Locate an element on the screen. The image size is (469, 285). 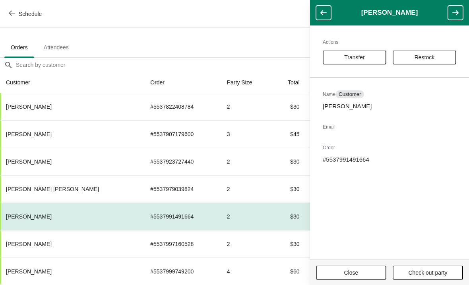
button: Close is located at coordinates (351, 272).